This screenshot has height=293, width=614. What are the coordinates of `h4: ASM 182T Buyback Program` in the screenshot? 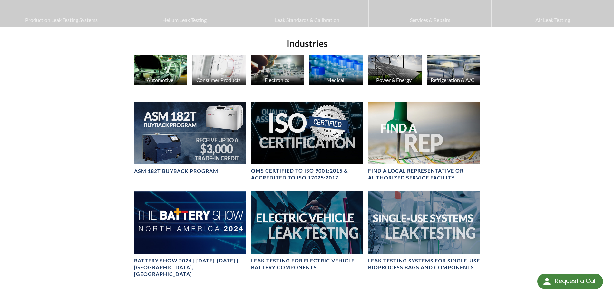 It's located at (176, 171).